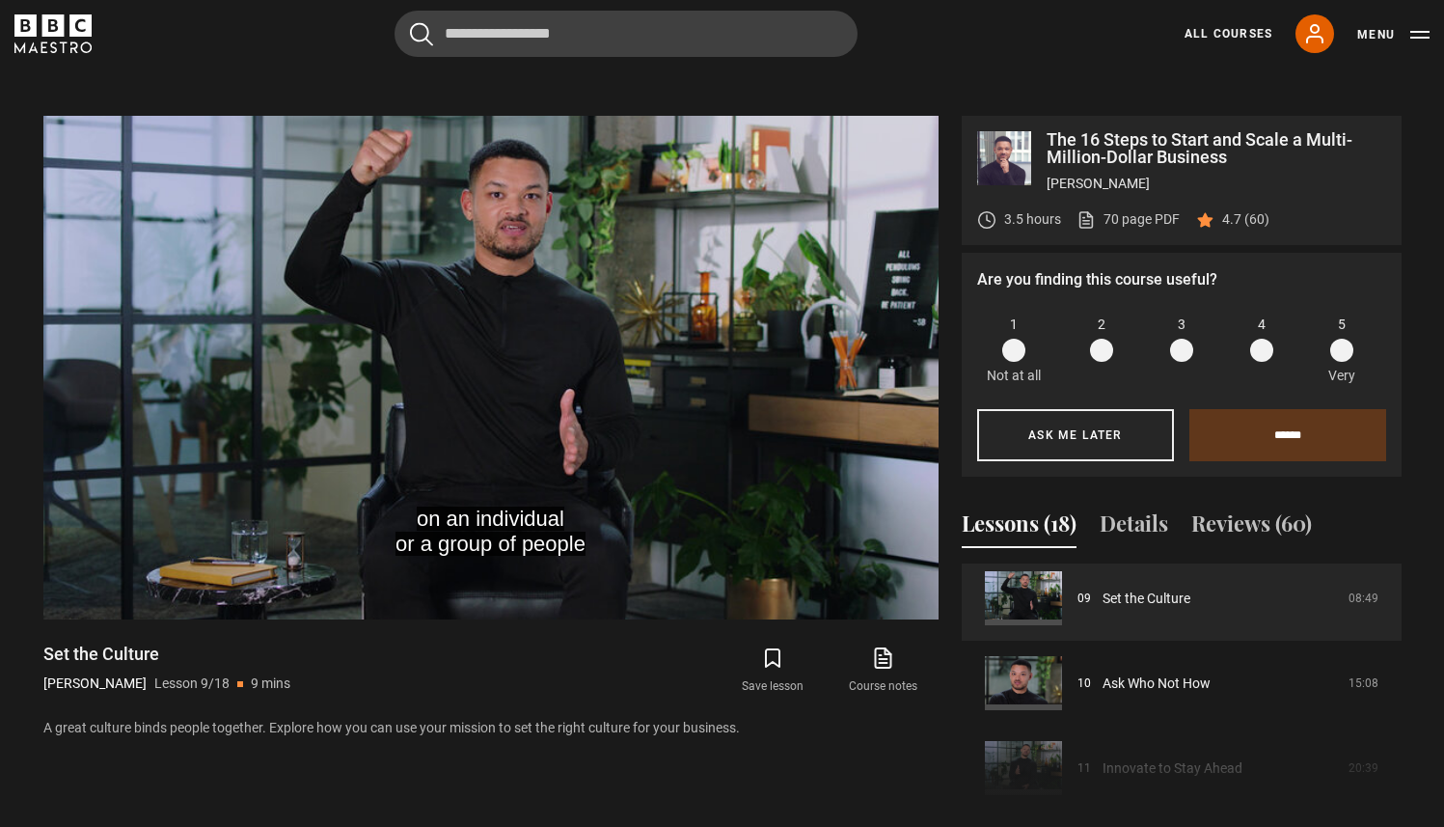  I want to click on h1: Set the Culture, so click(167, 654).